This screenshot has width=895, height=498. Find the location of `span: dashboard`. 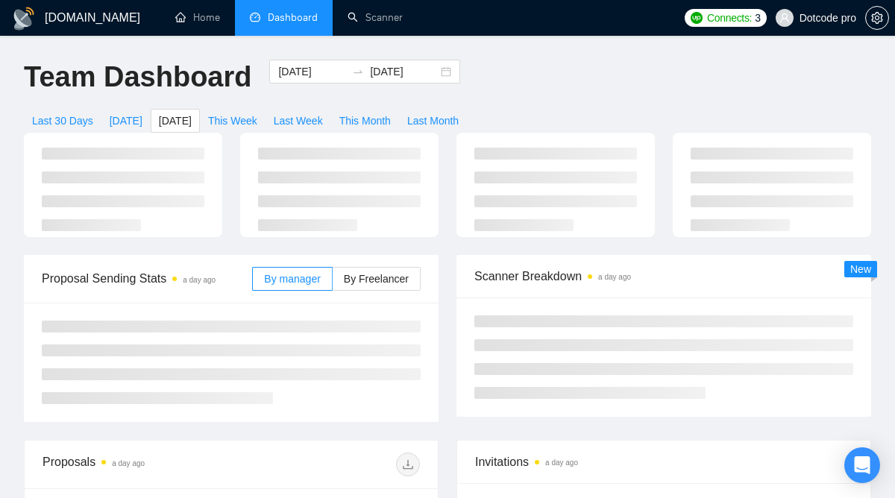

span: dashboard is located at coordinates (255, 17).